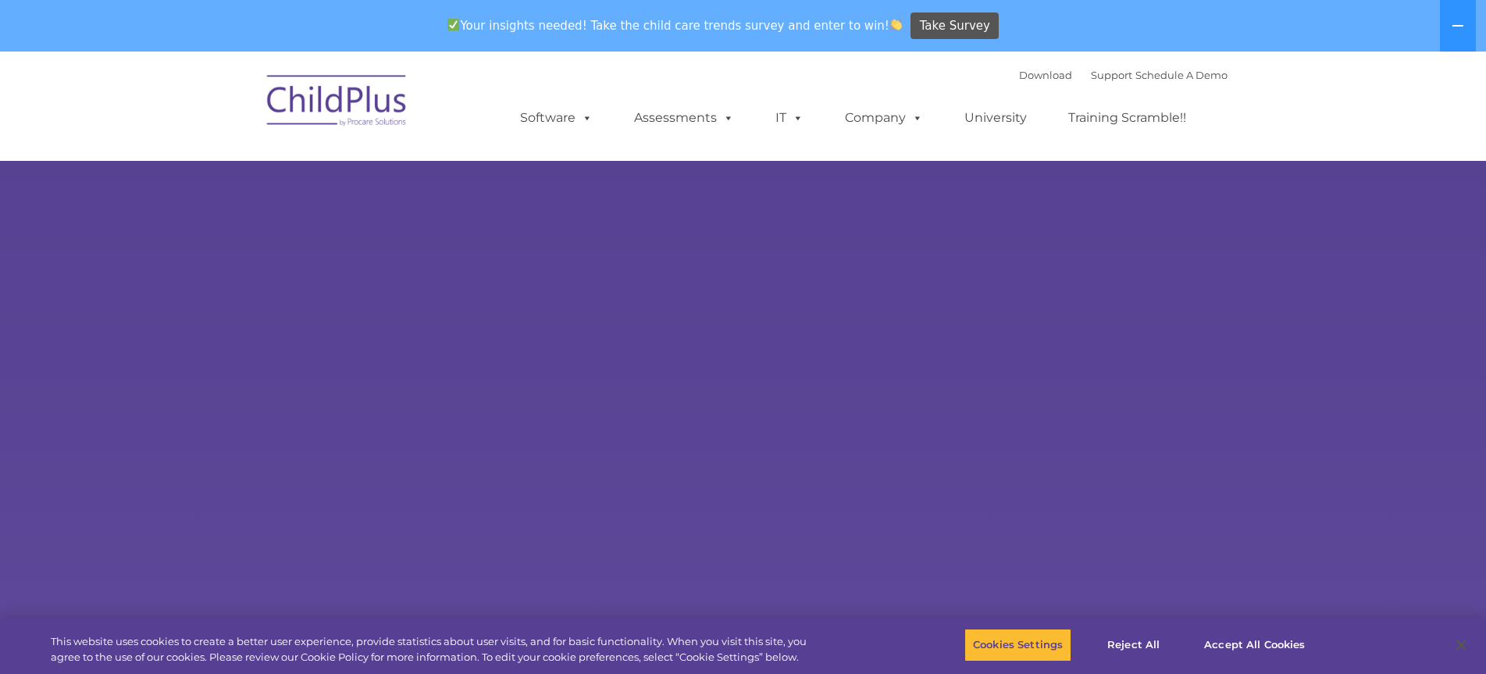 This screenshot has width=1486, height=674. Describe the element at coordinates (1111, 75) in the screenshot. I see `a: Support` at that location.